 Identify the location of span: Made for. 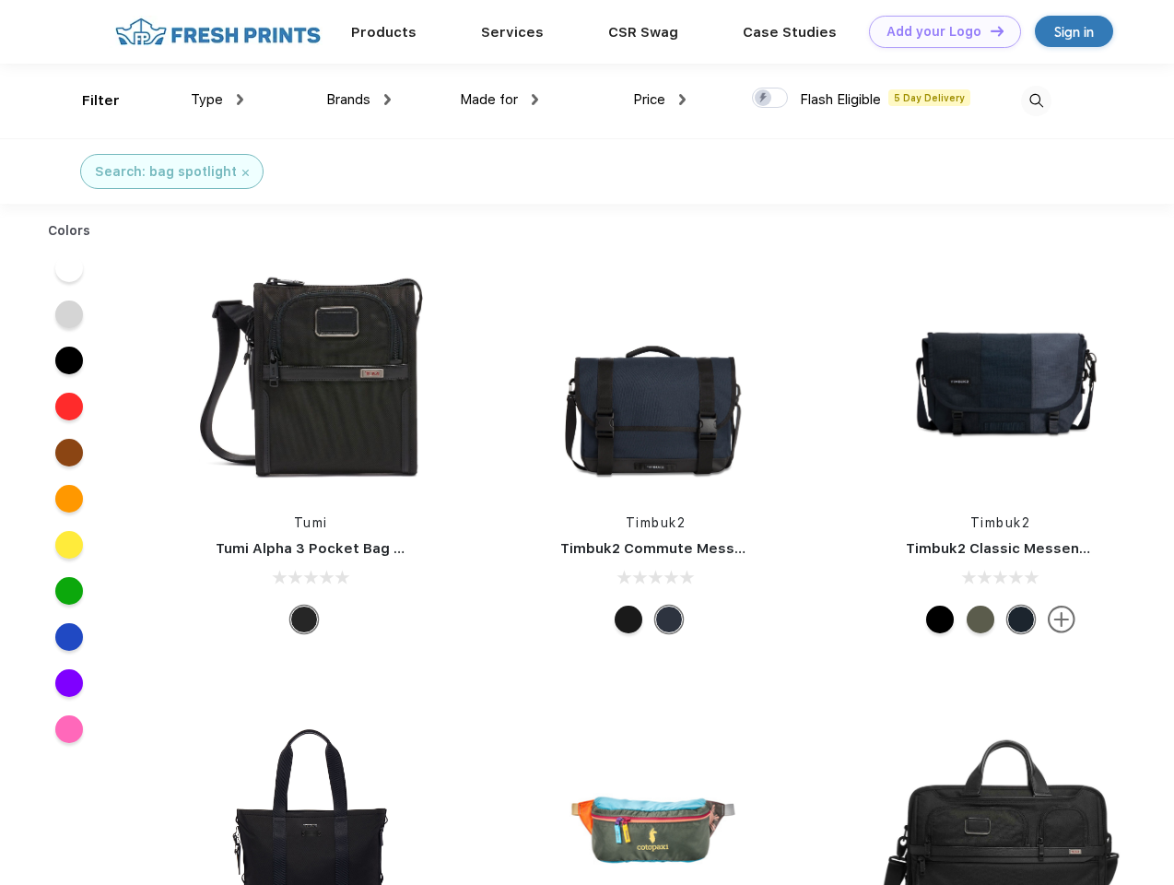
(489, 100).